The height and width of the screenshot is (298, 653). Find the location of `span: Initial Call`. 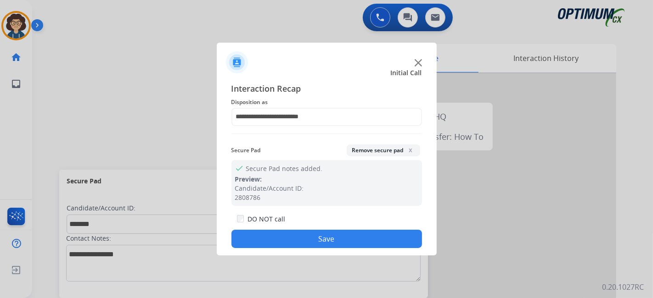

span: Initial Call is located at coordinates (406, 73).